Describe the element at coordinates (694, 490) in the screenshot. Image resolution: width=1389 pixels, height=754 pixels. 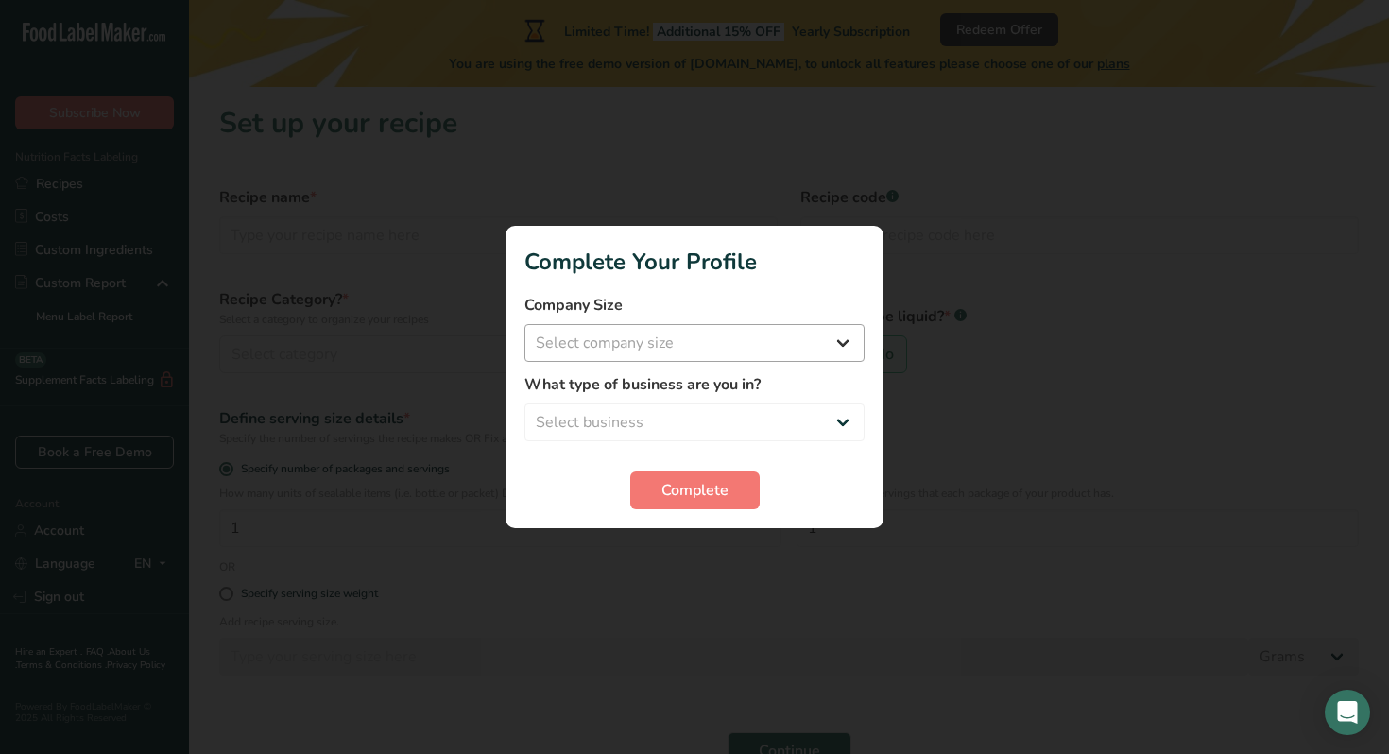
I see `button: Complete` at that location.